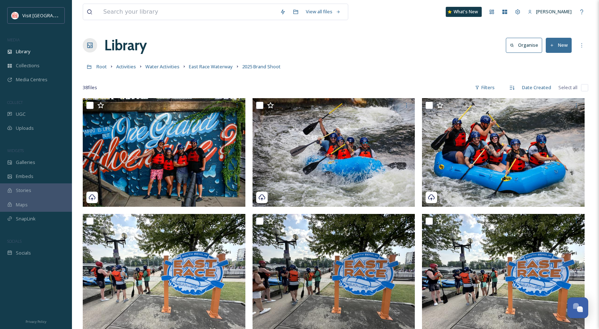 This screenshot has width=599, height=329. What do you see at coordinates (464, 12) in the screenshot?
I see `div: What's New` at bounding box center [464, 12].